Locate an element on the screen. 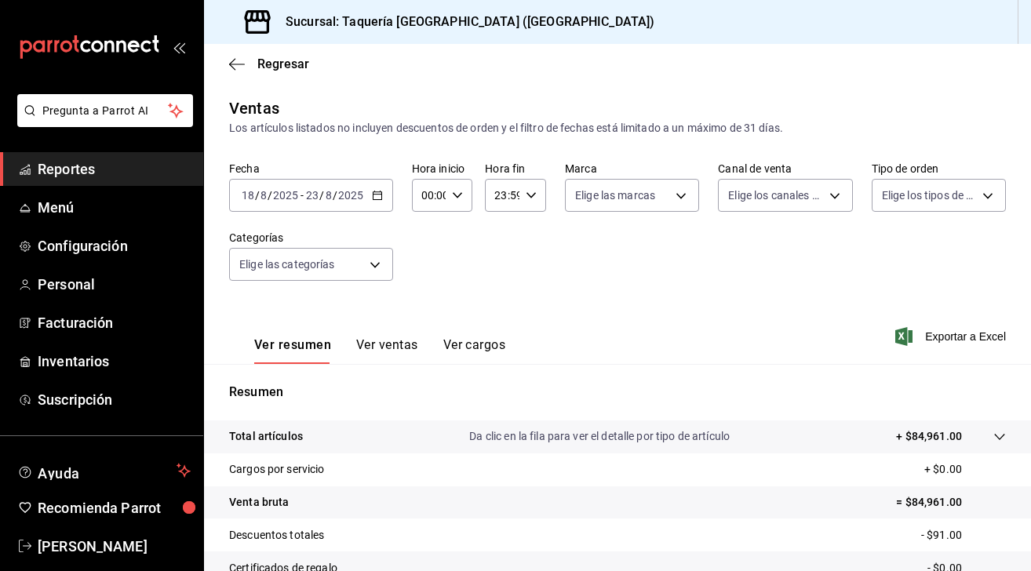 This screenshot has width=1031, height=571. label: Marca is located at coordinates (631, 169).